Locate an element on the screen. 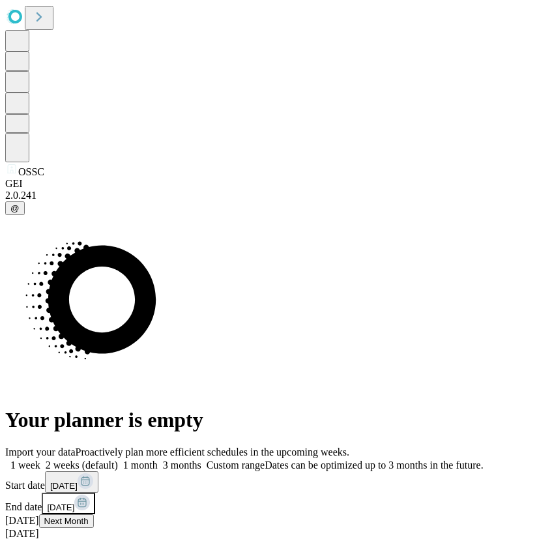  button: Next Month is located at coordinates (66, 521).